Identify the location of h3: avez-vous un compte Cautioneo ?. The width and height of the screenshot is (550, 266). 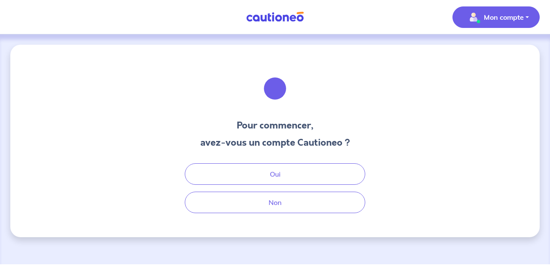
(275, 143).